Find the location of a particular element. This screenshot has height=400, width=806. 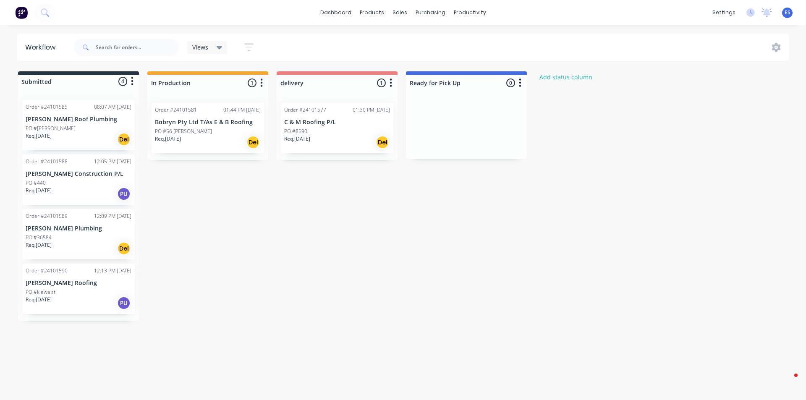

div: Order #24101585 is located at coordinates (47, 107).